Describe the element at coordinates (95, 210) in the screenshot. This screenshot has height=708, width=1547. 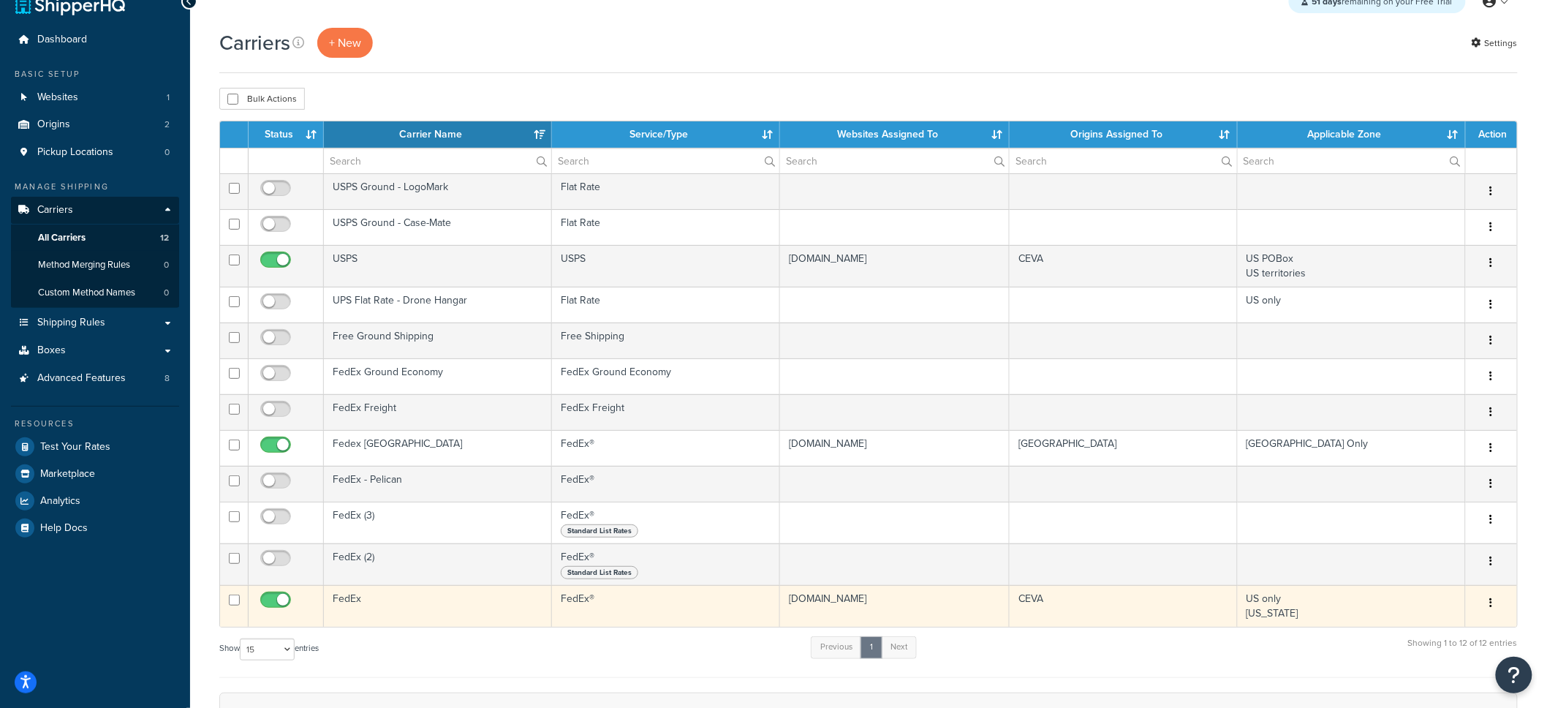
I see `a: Carriers` at that location.